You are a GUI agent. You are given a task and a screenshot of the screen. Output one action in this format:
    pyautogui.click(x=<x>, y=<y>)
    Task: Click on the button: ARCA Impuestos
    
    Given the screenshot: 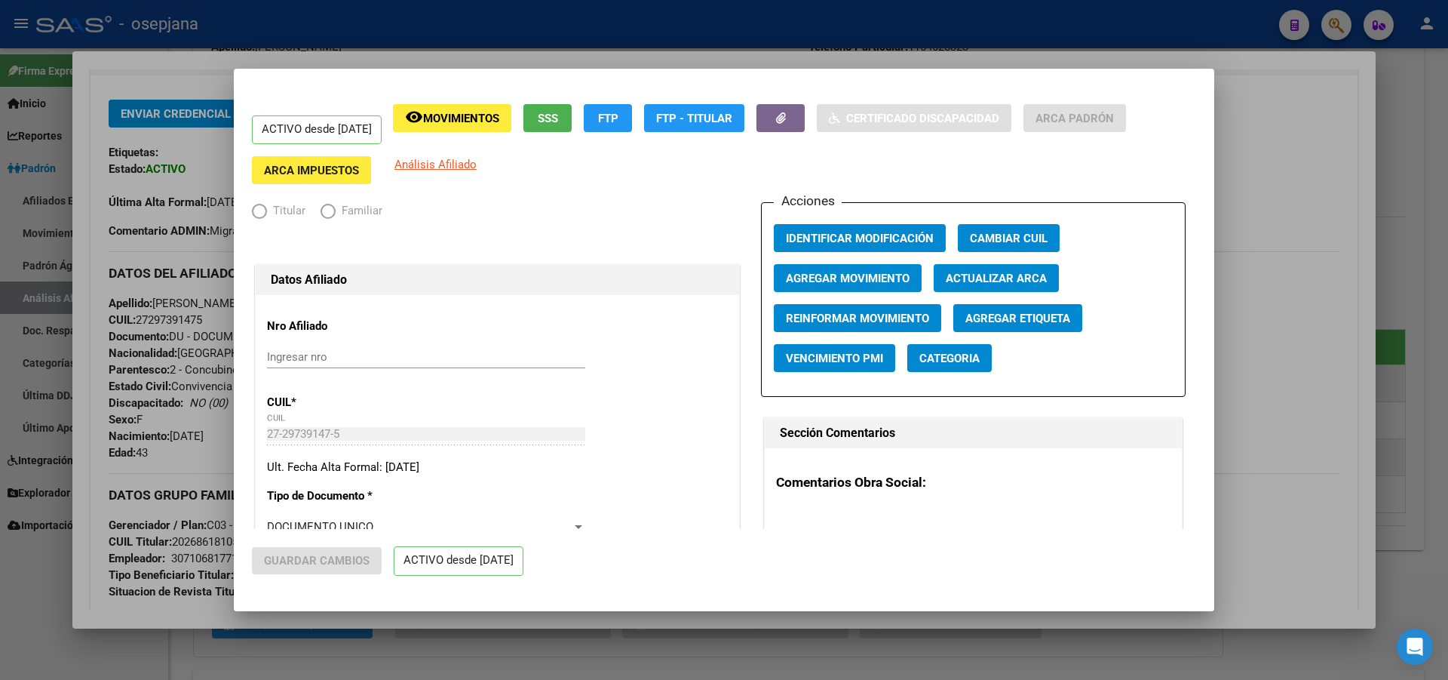 What is the action you would take?
    pyautogui.click(x=311, y=170)
    